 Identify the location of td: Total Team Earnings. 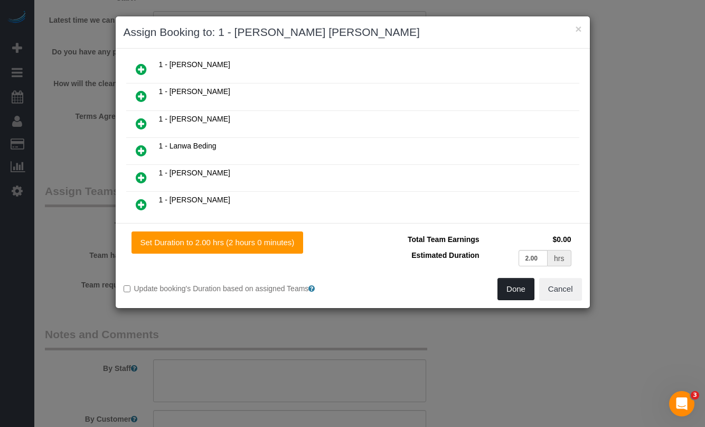
(421, 239).